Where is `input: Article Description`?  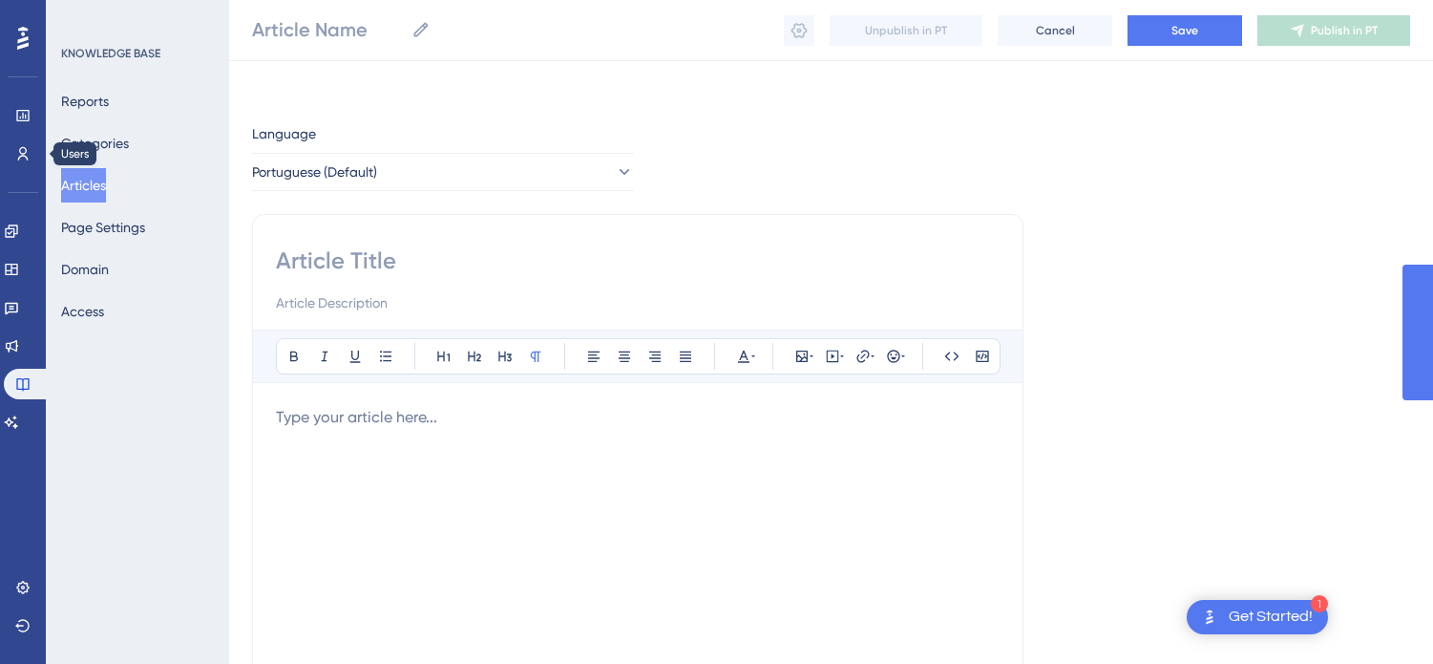 input: Article Description is located at coordinates (638, 303).